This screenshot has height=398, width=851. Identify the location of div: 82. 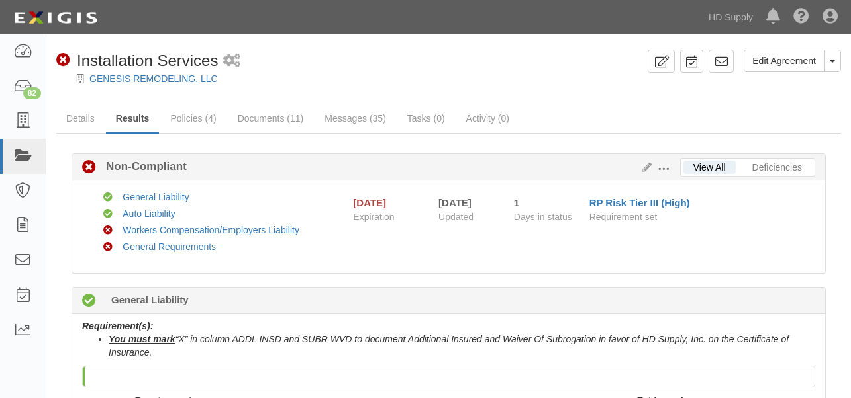
(32, 93).